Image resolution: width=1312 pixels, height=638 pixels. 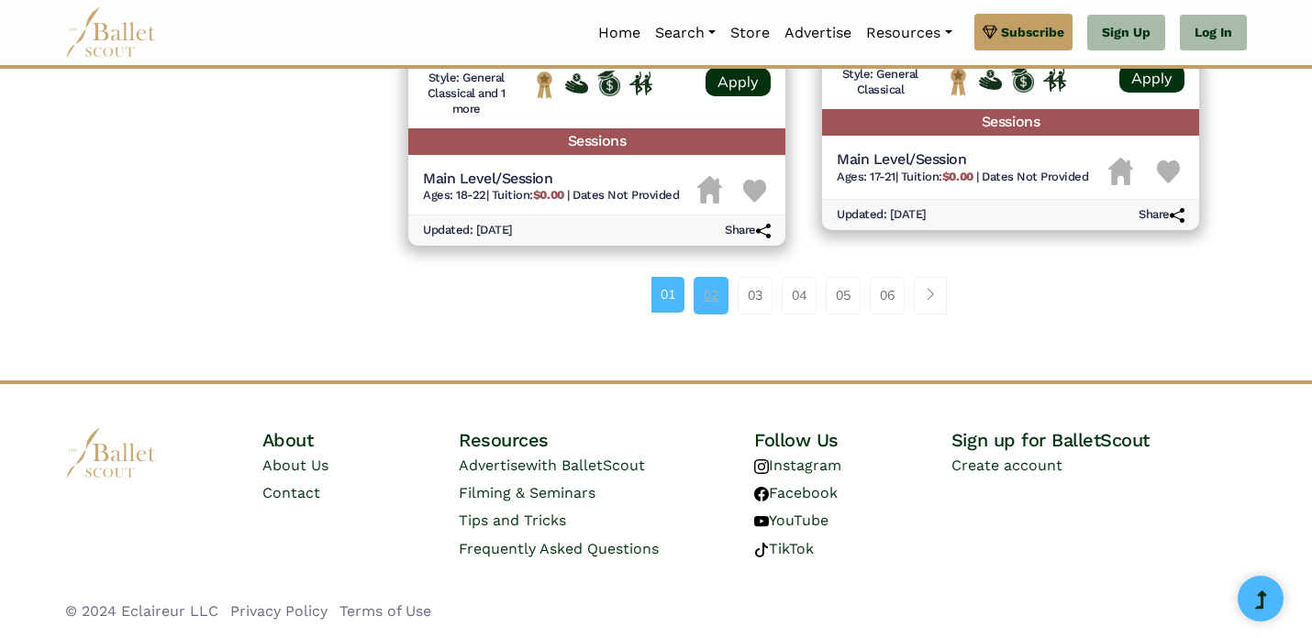 What do you see at coordinates (527, 493) in the screenshot?
I see `a: Filming & Seminars` at bounding box center [527, 493].